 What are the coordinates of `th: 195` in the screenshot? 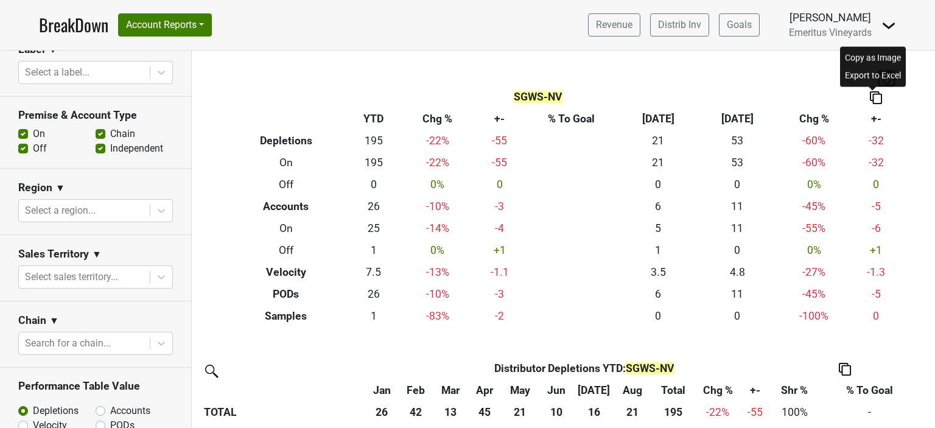 It's located at (672, 412).